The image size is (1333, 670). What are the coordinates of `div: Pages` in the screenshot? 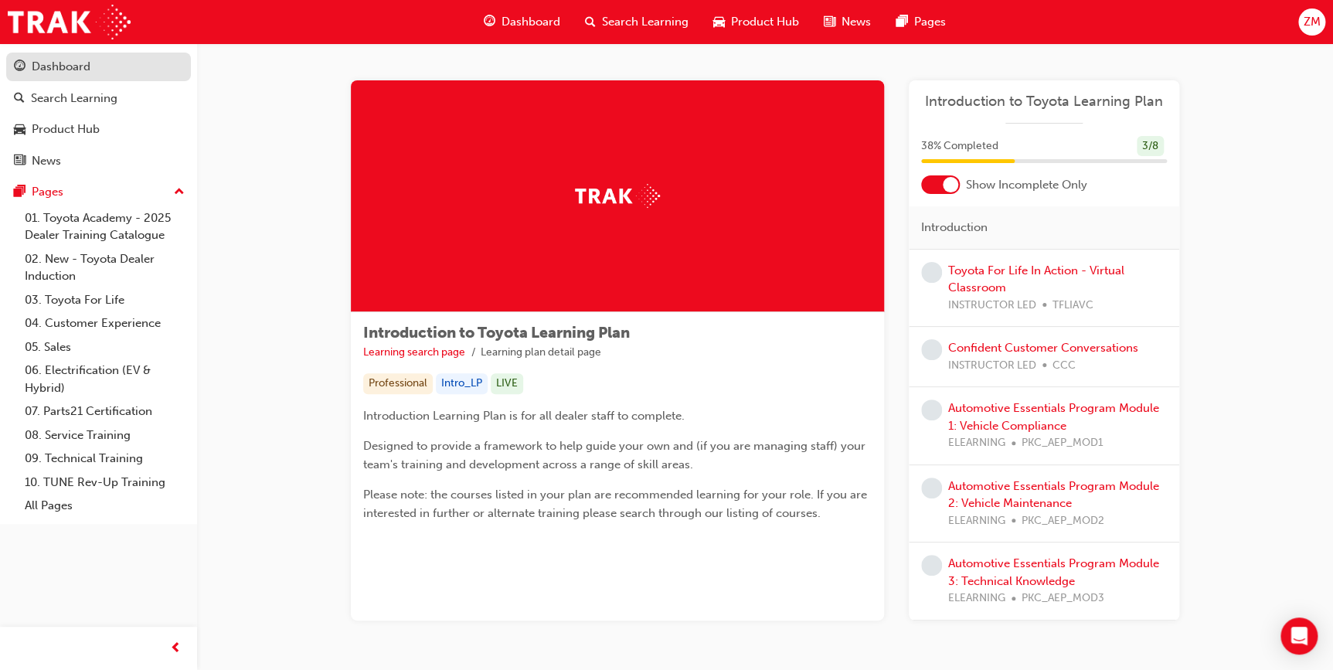 It's located at (47, 192).